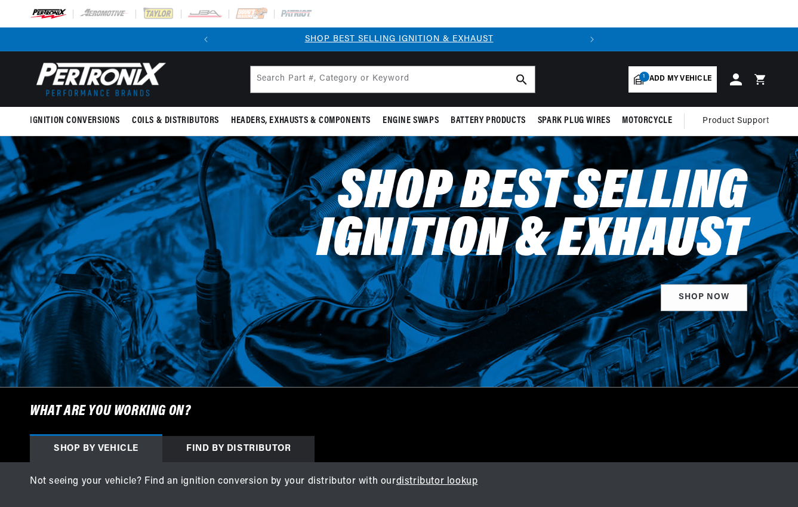 Image resolution: width=798 pixels, height=507 pixels. Describe the element at coordinates (399, 39) in the screenshot. I see `div: 1 of 2` at that location.